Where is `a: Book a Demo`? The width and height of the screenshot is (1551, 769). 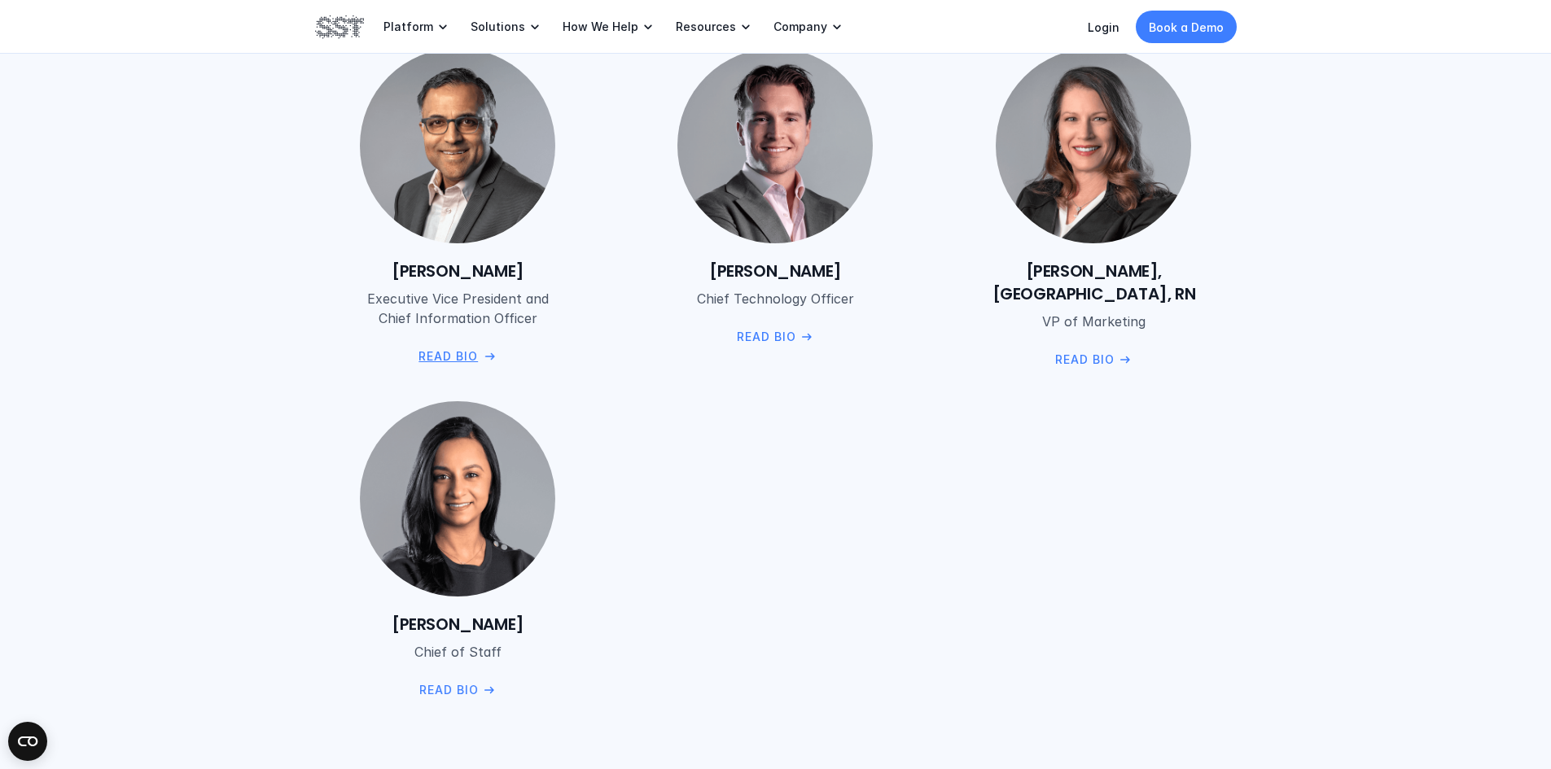
a: Book a Demo is located at coordinates (1186, 27).